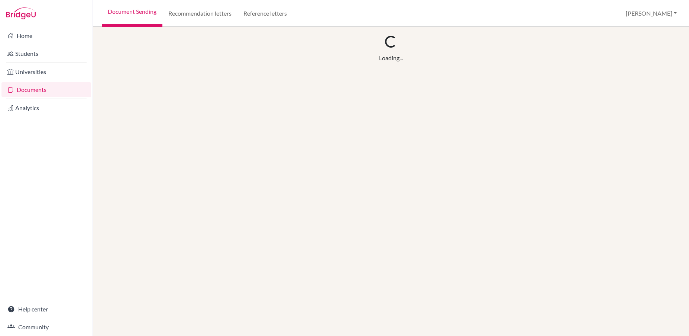 The height and width of the screenshot is (336, 689). Describe the element at coordinates (46, 108) in the screenshot. I see `a: Analytics` at that location.